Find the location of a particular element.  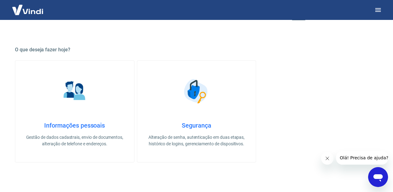

img: Vindi is located at coordinates (28, 10).